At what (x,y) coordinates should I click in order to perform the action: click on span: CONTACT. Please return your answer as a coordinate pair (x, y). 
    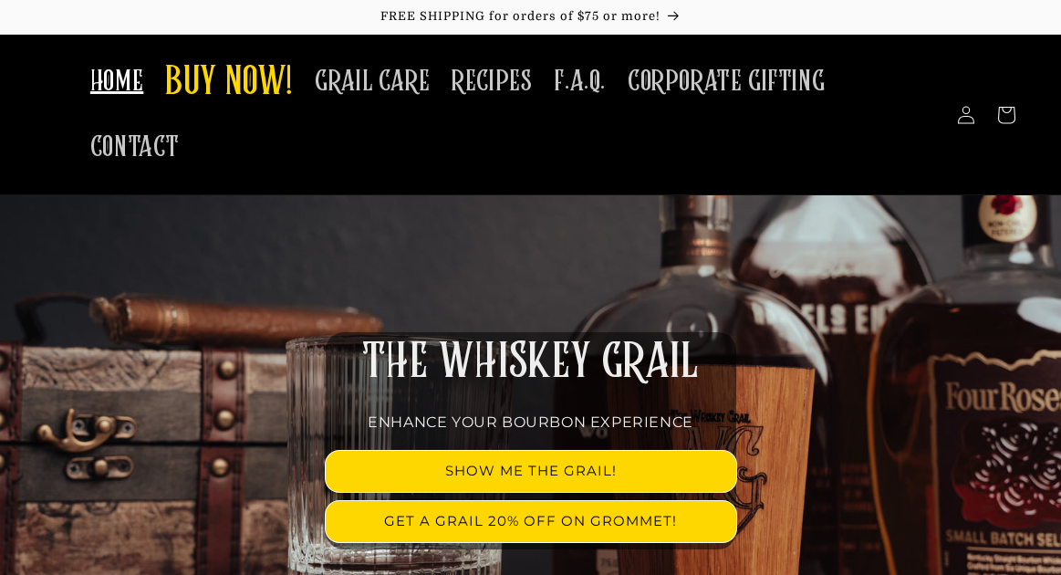
    Looking at the image, I should click on (135, 147).